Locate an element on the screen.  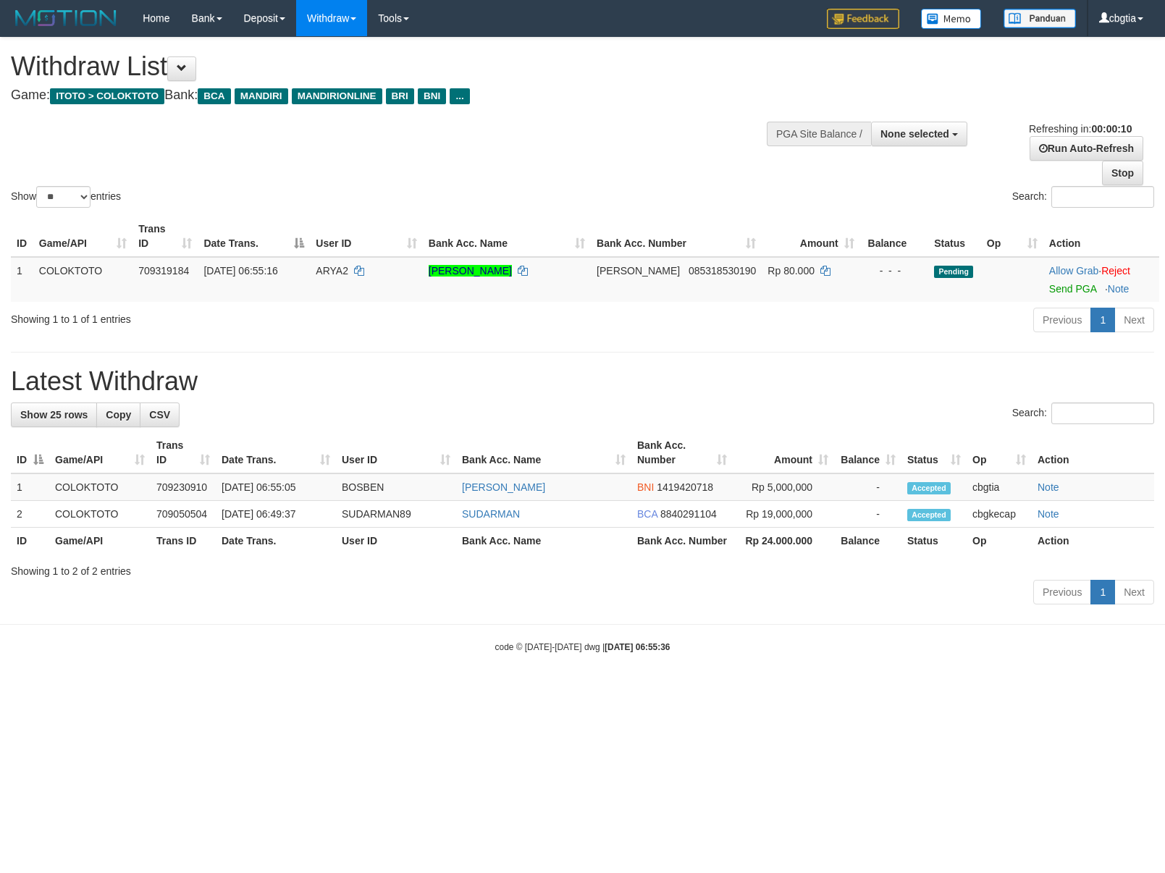
td: Rp 5,000,000 is located at coordinates (783, 487).